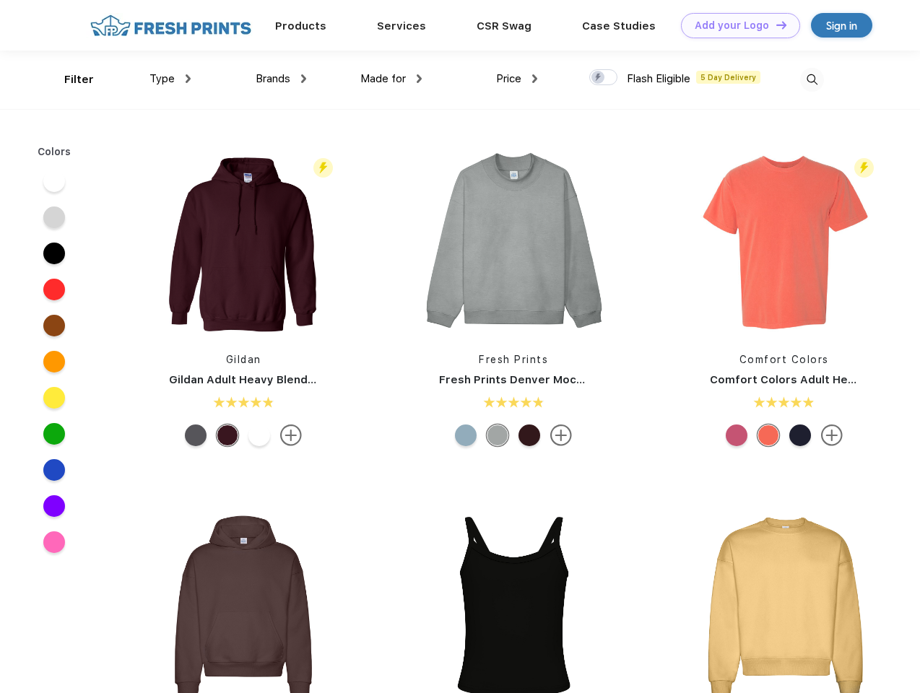  I want to click on div: Heathered Grey, so click(497, 435).